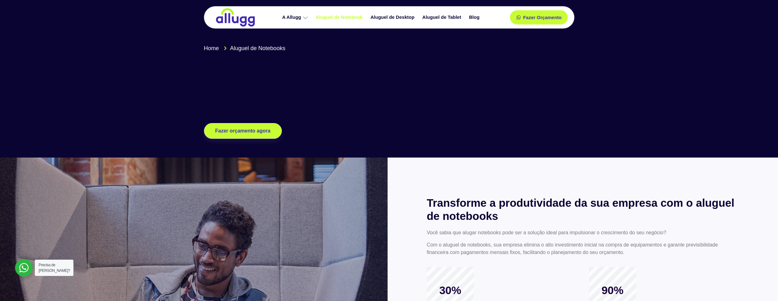 The width and height of the screenshot is (778, 301). I want to click on a: Aluguel de Notebook, so click(340, 17).